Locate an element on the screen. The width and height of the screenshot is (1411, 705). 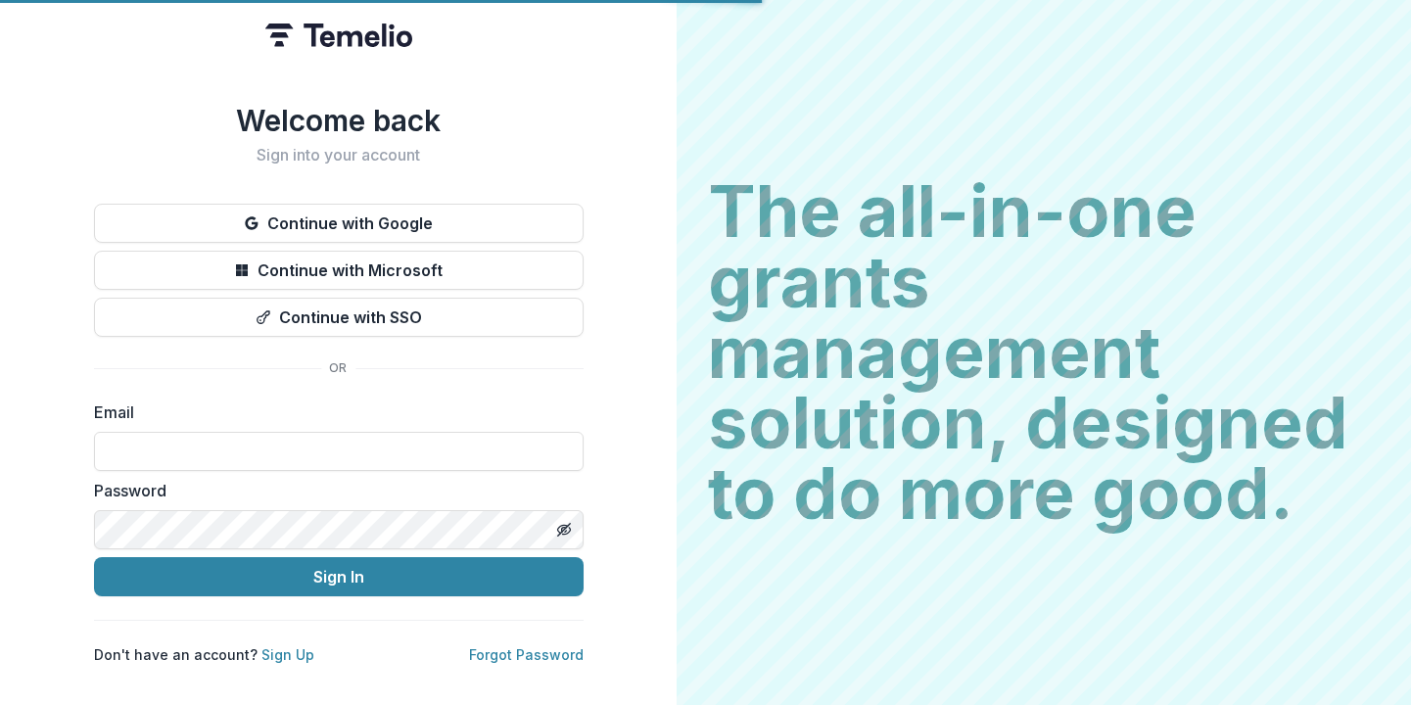
img: Temelio is located at coordinates (339, 35).